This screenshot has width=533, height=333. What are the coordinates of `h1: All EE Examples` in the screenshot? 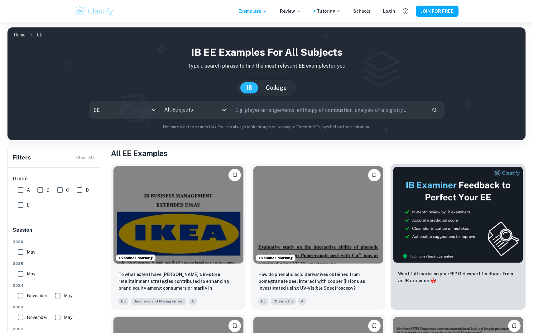 It's located at (318, 153).